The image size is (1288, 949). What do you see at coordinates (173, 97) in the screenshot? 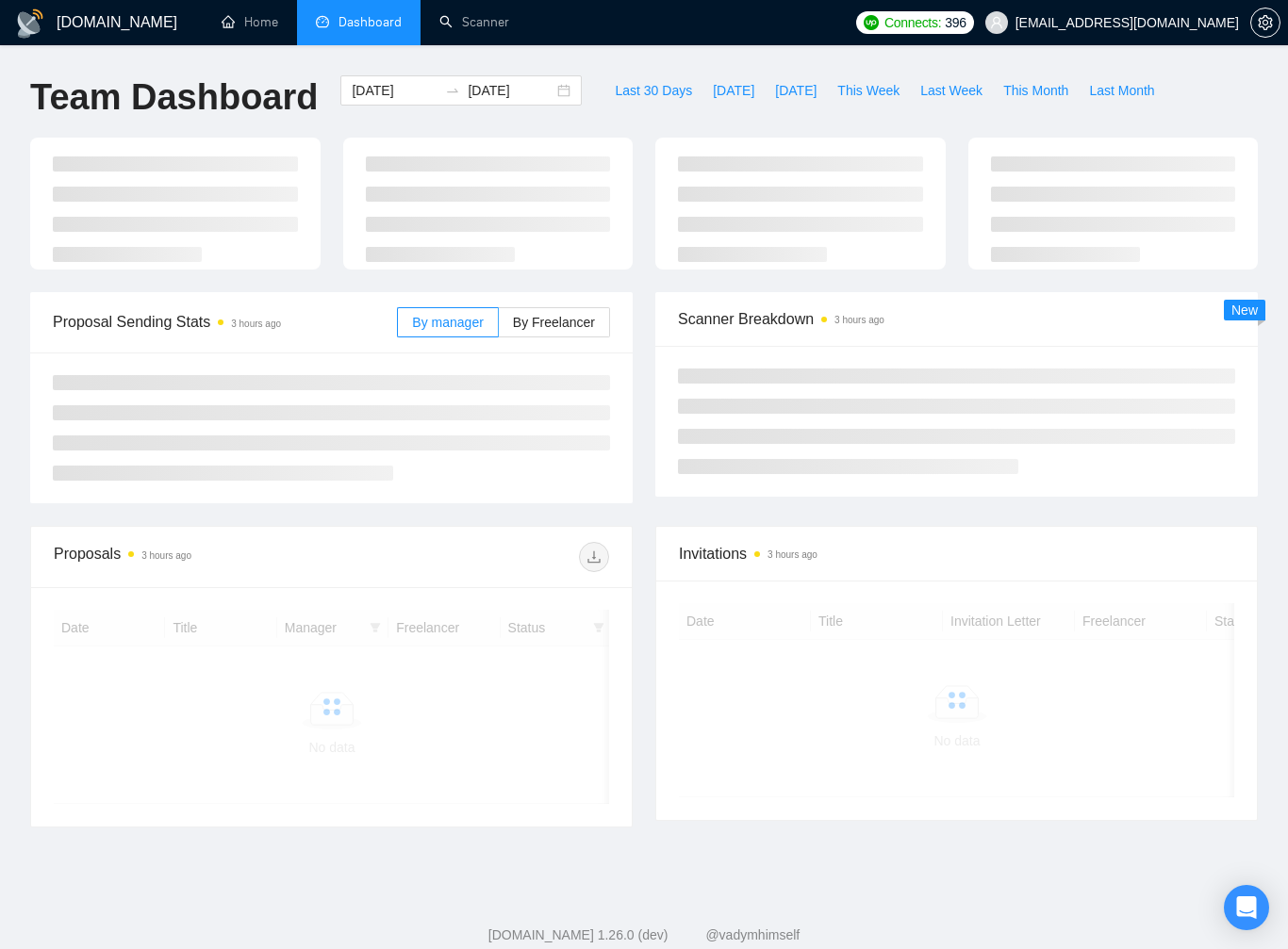
I see `h1: Team Dashboard` at bounding box center [173, 97].